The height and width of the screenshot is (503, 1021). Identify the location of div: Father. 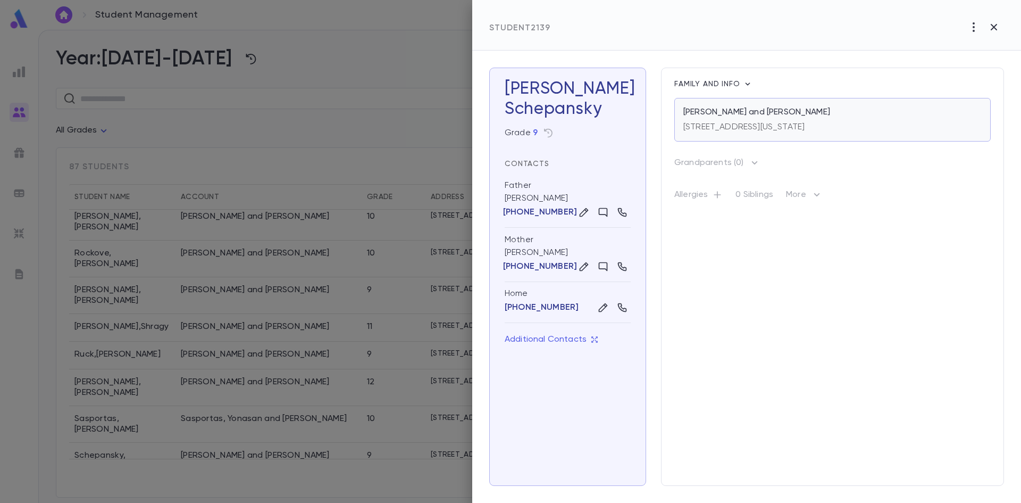
(518, 185).